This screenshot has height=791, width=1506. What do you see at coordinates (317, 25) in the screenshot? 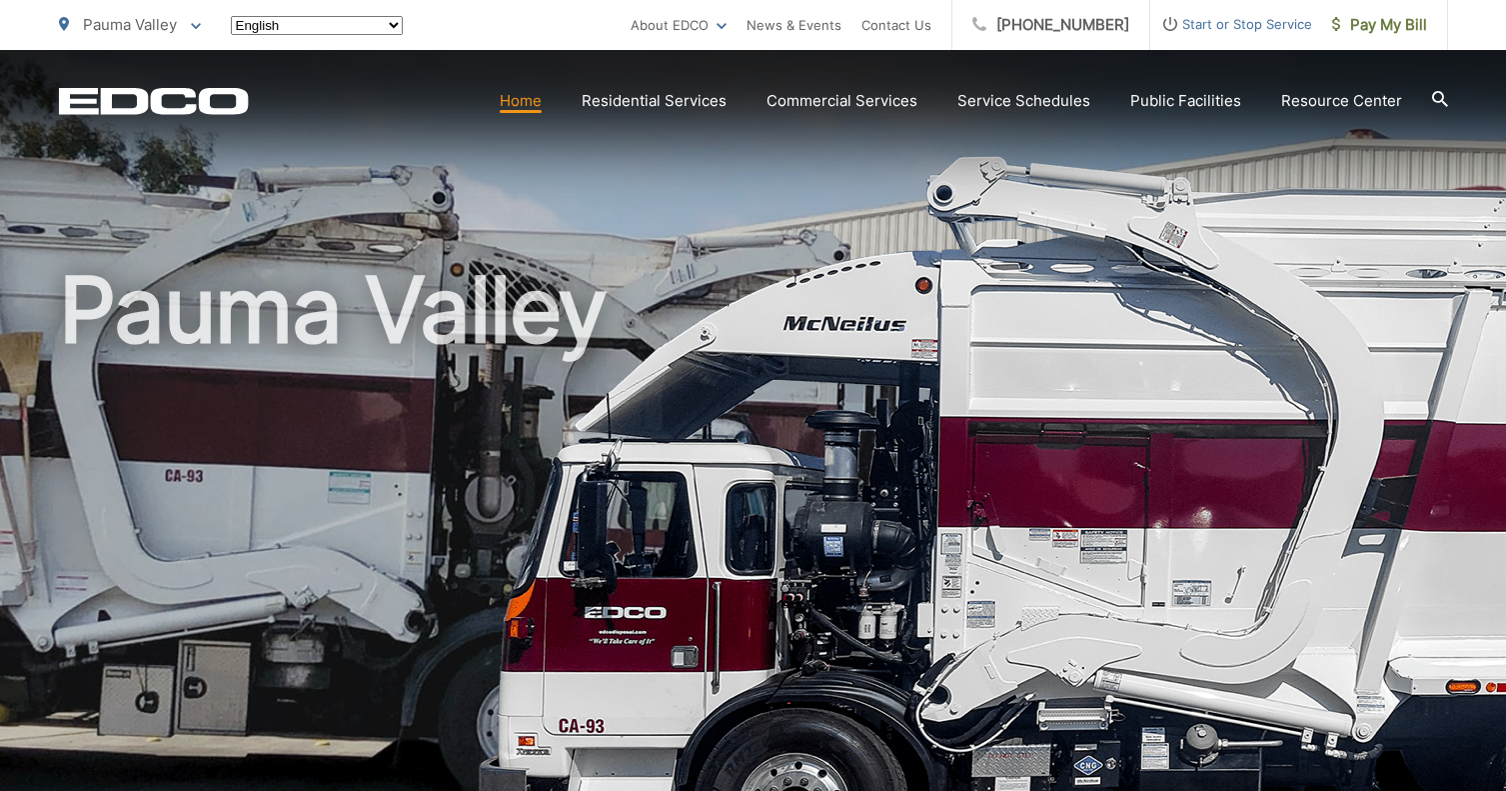
I see `select: Select a language` at bounding box center [317, 25].